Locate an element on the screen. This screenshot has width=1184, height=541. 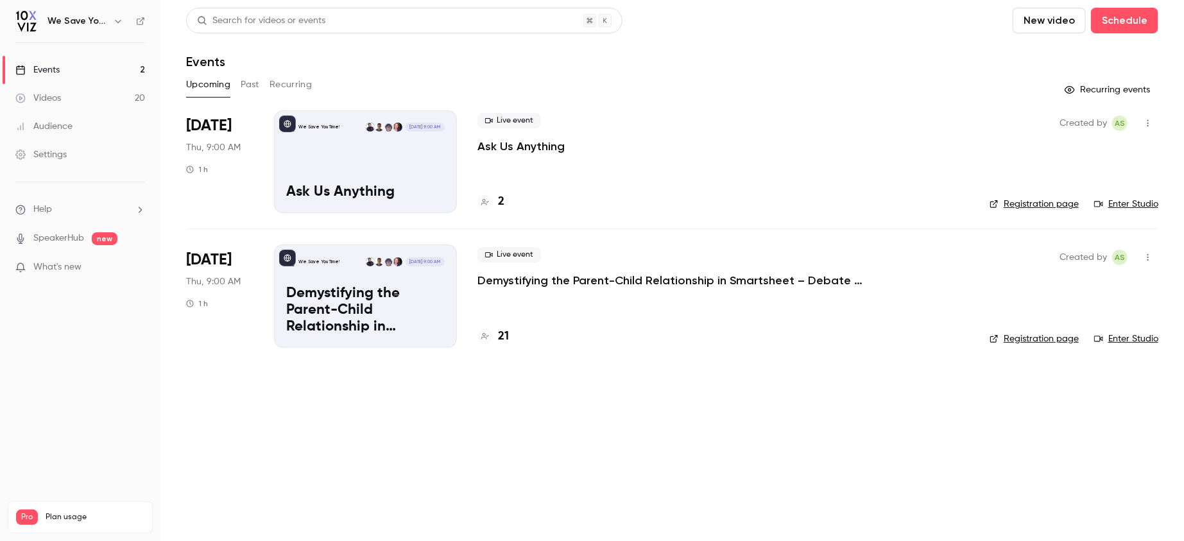
li: help-dropdown-opener is located at coordinates (80, 209).